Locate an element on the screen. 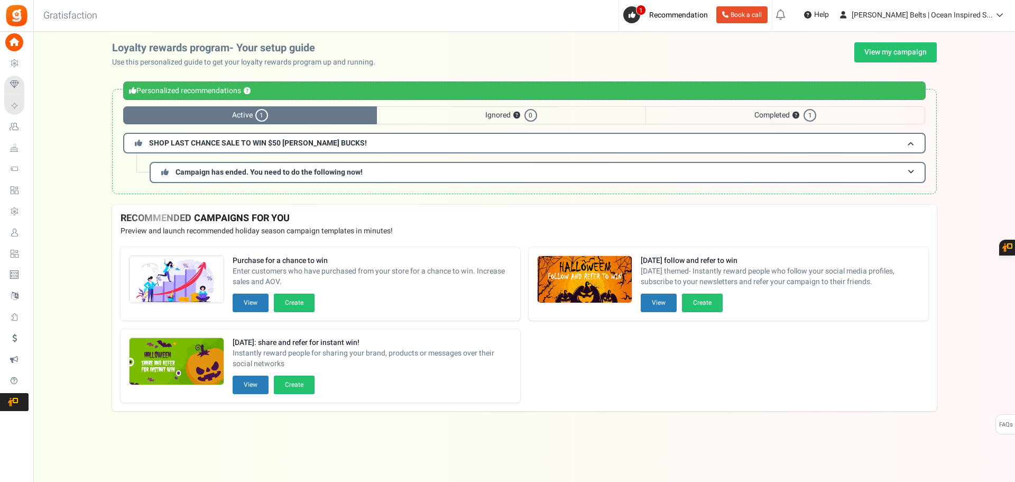 The image size is (1015, 482). span: 0 is located at coordinates (531, 115).